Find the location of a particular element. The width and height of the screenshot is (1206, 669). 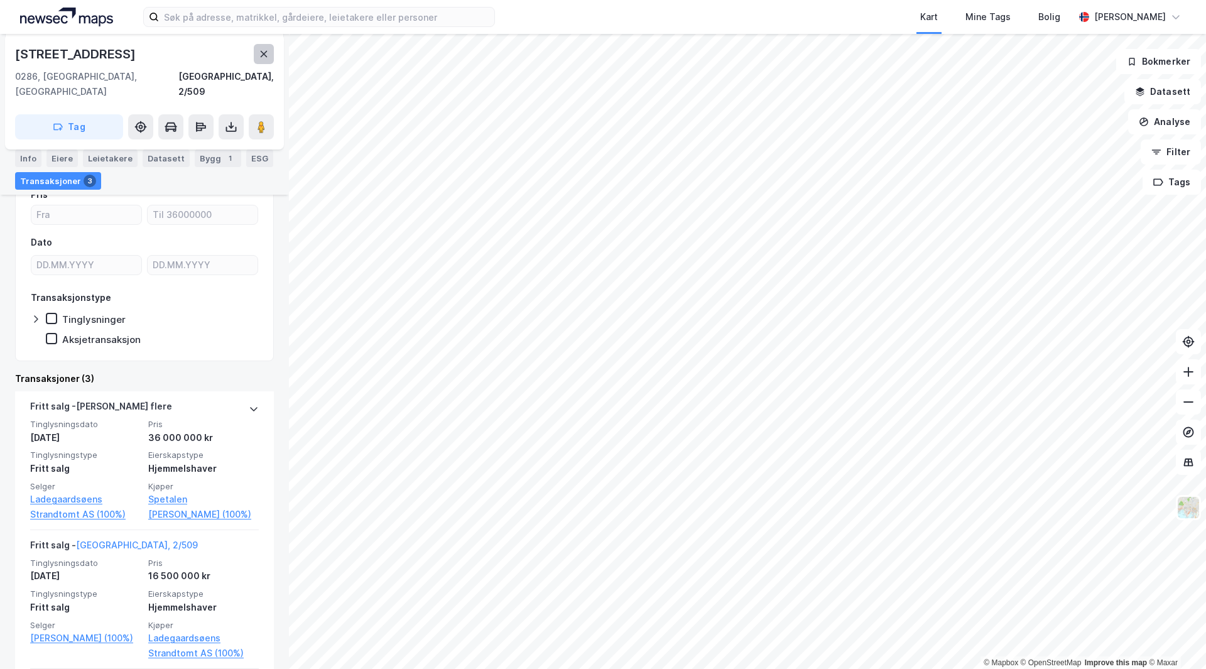

div: Transaksjoner (3) is located at coordinates (145, 379).